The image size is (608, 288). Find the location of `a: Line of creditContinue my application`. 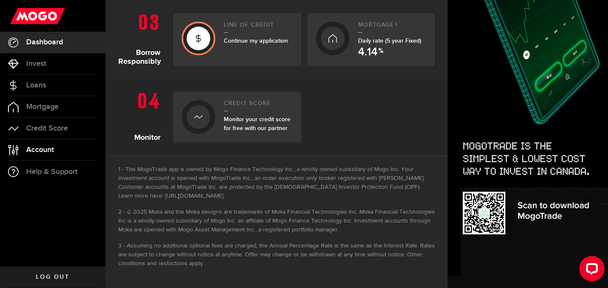

a: Line of creditContinue my application is located at coordinates (237, 40).